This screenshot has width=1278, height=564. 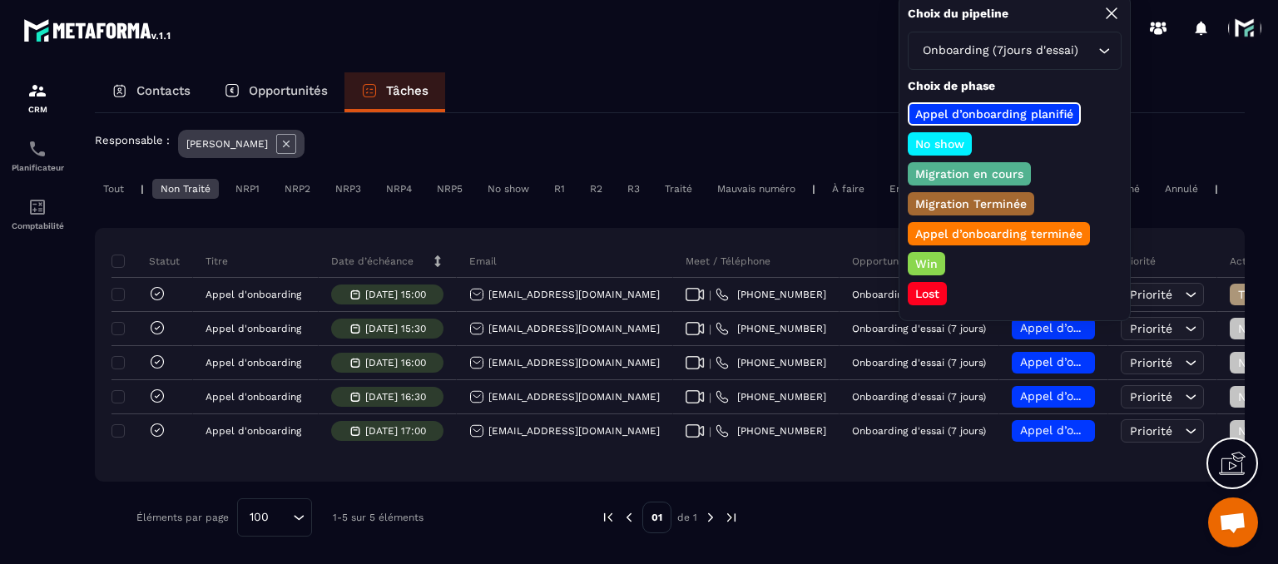 I want to click on p: de 1, so click(x=687, y=518).